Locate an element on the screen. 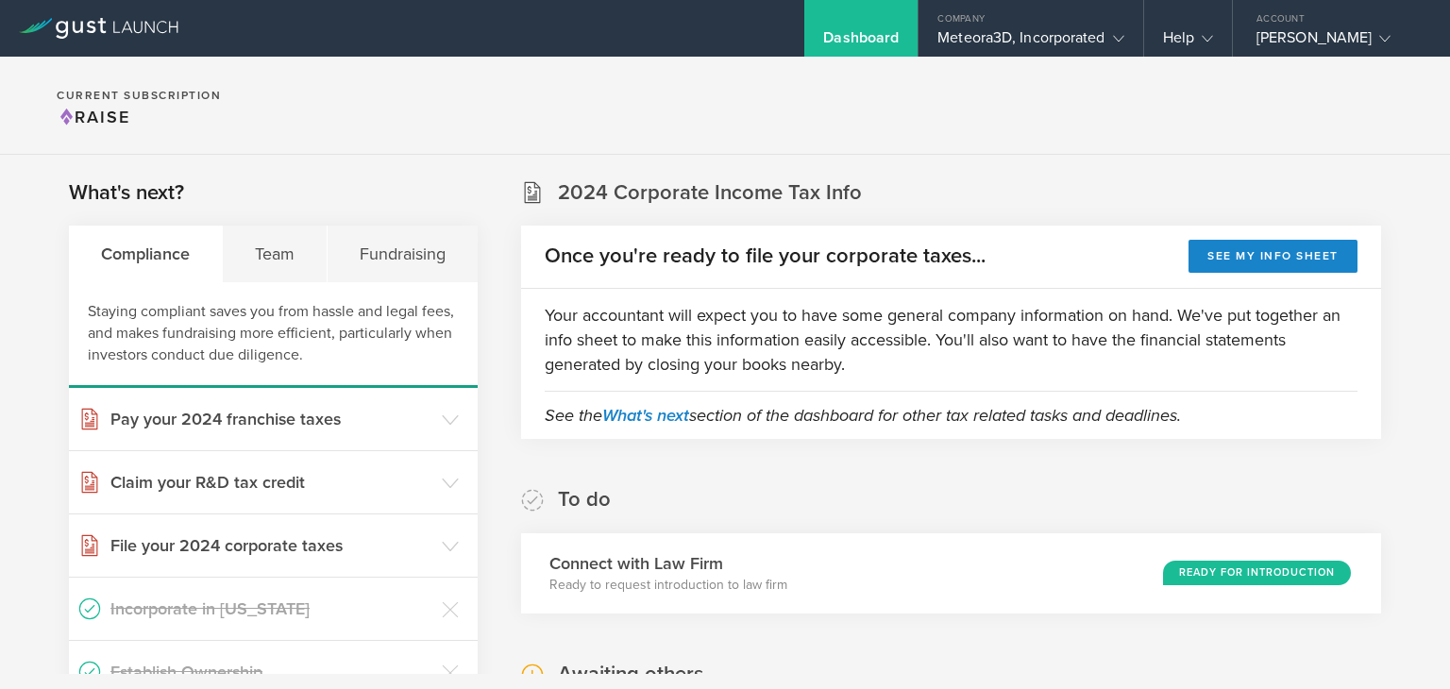 This screenshot has width=1450, height=689. p: Ready to request introduction to law firm is located at coordinates (668, 585).